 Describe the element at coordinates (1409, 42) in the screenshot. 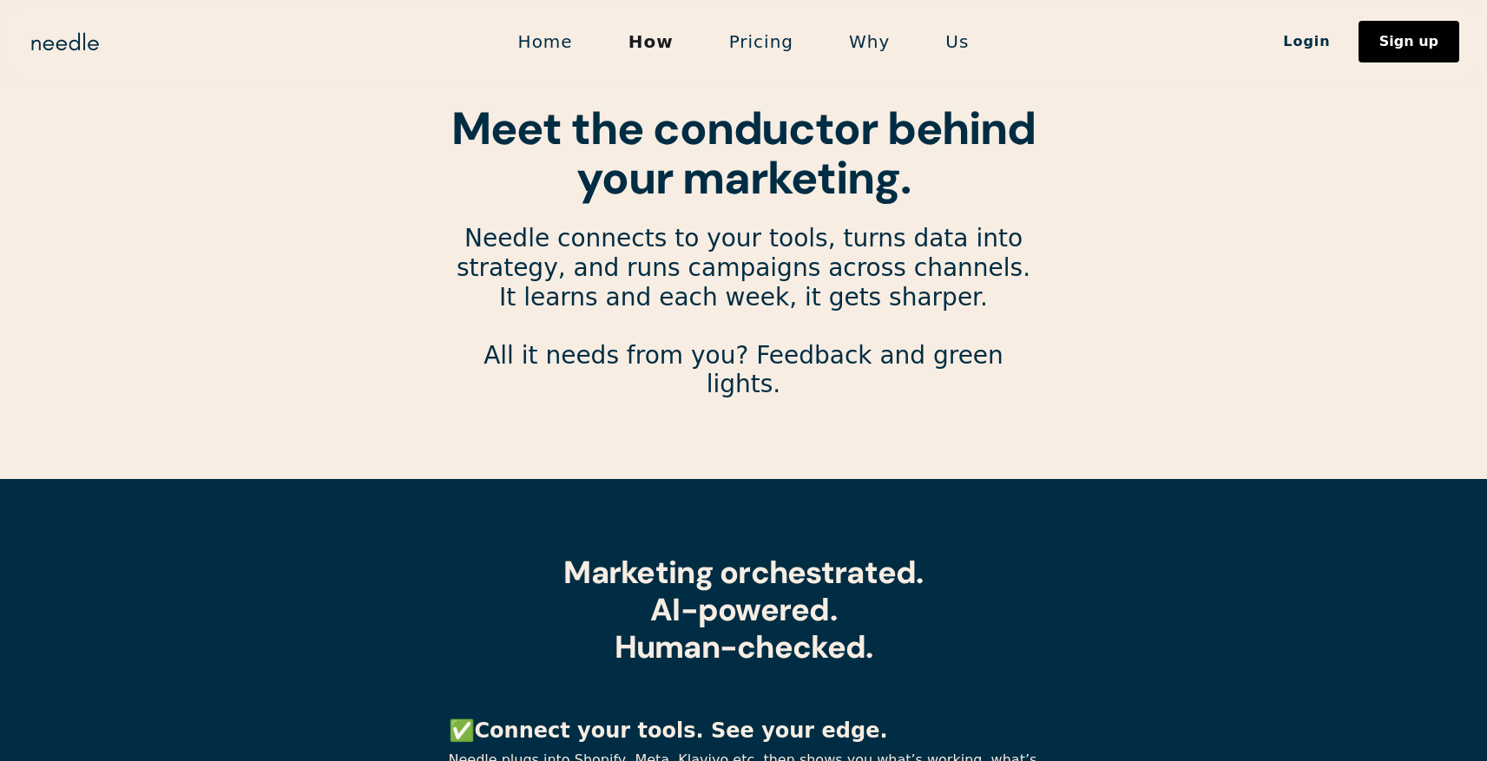

I see `div: Sign up` at that location.